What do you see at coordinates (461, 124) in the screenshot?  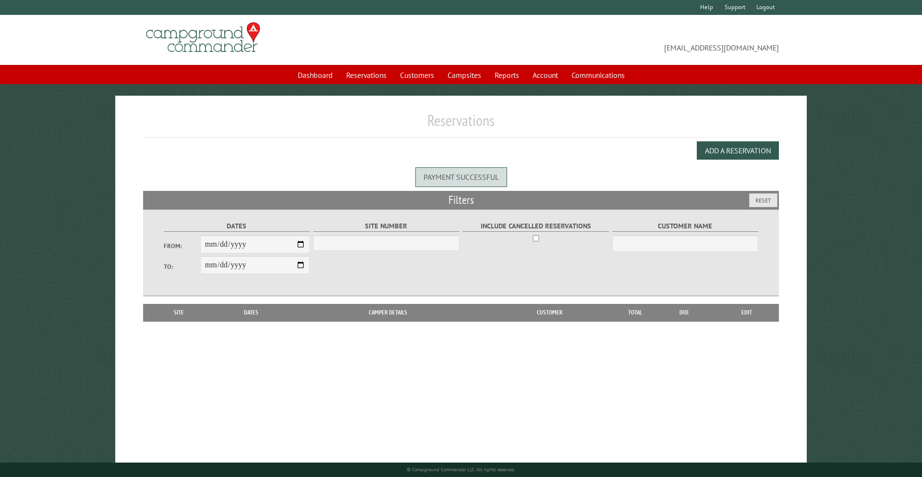 I see `h1: Reservations` at bounding box center [461, 124].